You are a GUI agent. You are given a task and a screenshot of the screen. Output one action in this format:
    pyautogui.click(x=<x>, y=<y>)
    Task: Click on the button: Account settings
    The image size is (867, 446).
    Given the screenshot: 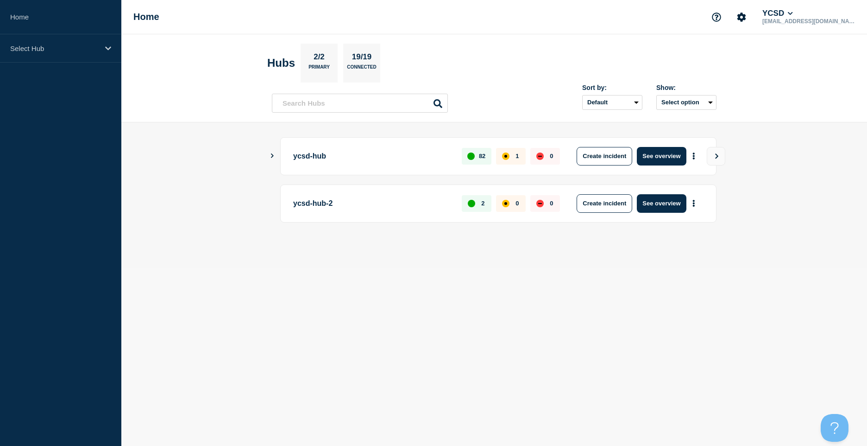 What is the action you would take?
    pyautogui.click(x=742, y=17)
    